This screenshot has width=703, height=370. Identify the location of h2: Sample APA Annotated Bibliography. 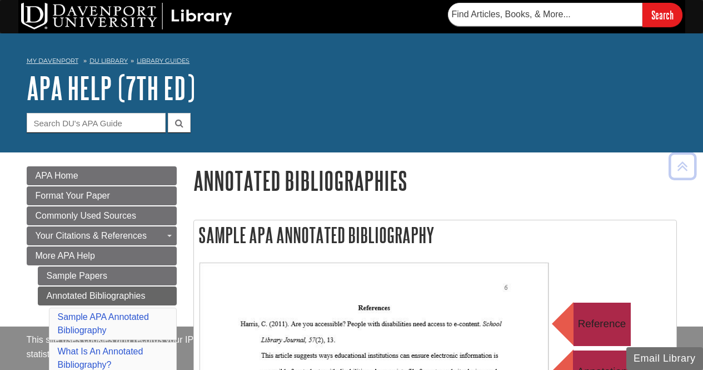
(435, 235).